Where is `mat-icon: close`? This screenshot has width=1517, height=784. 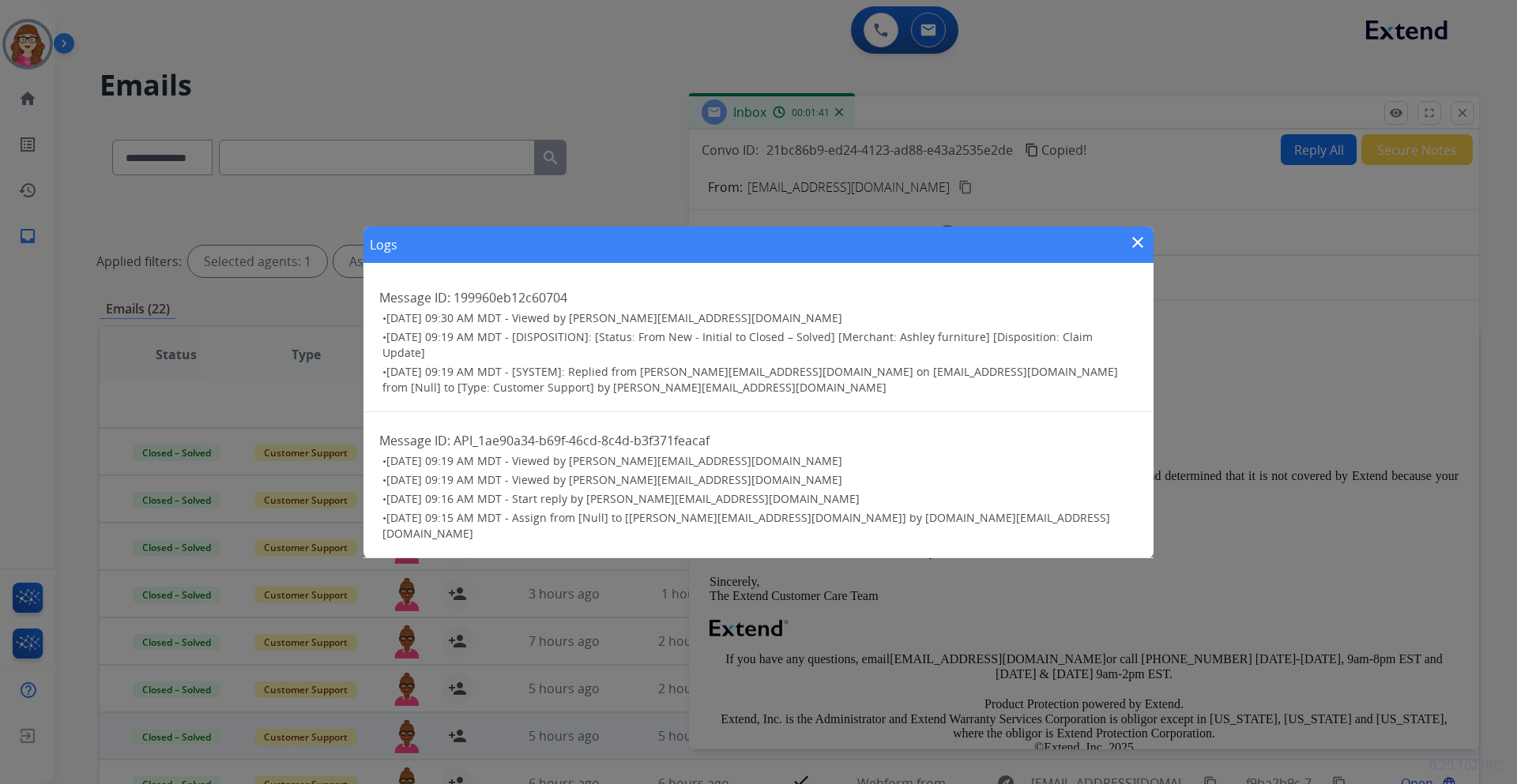
mat-icon: close is located at coordinates (1138, 243).